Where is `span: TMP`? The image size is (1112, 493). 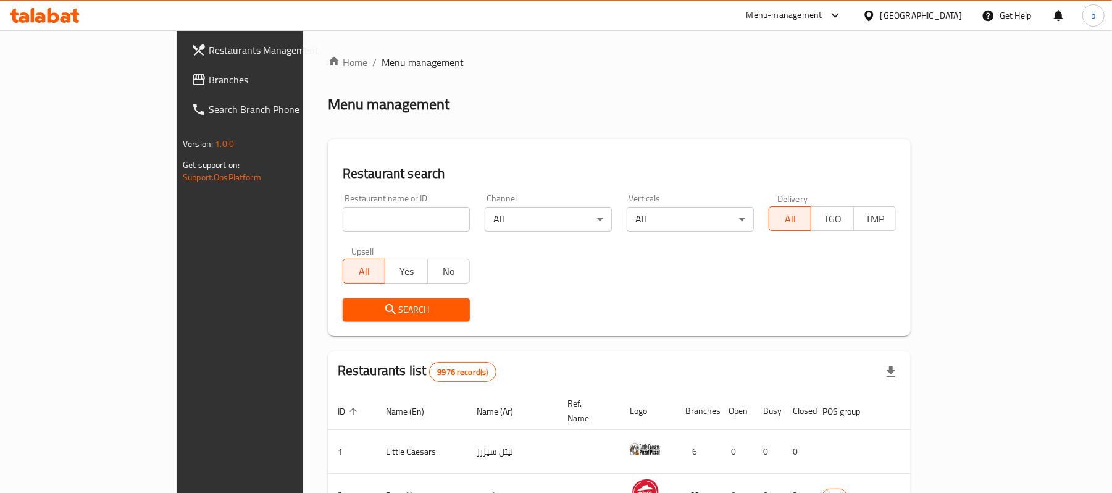 span: TMP is located at coordinates (875, 219).